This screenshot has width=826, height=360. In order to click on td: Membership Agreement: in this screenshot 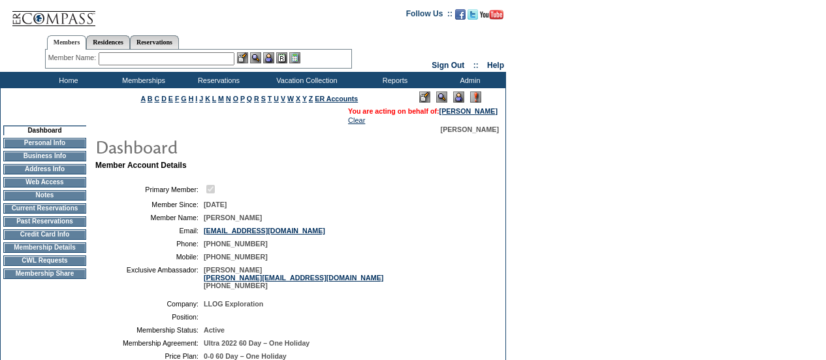, I will do `click(149, 343)`.